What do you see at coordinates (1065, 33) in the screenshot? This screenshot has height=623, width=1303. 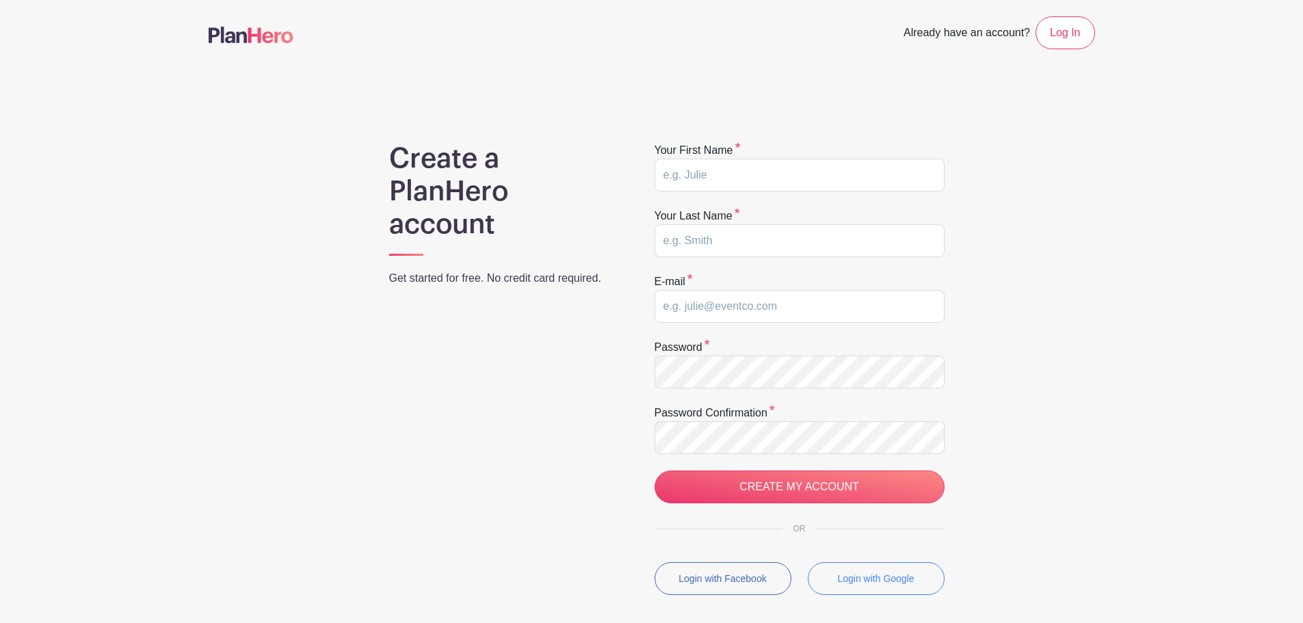 I see `a: Log In` at bounding box center [1065, 33].